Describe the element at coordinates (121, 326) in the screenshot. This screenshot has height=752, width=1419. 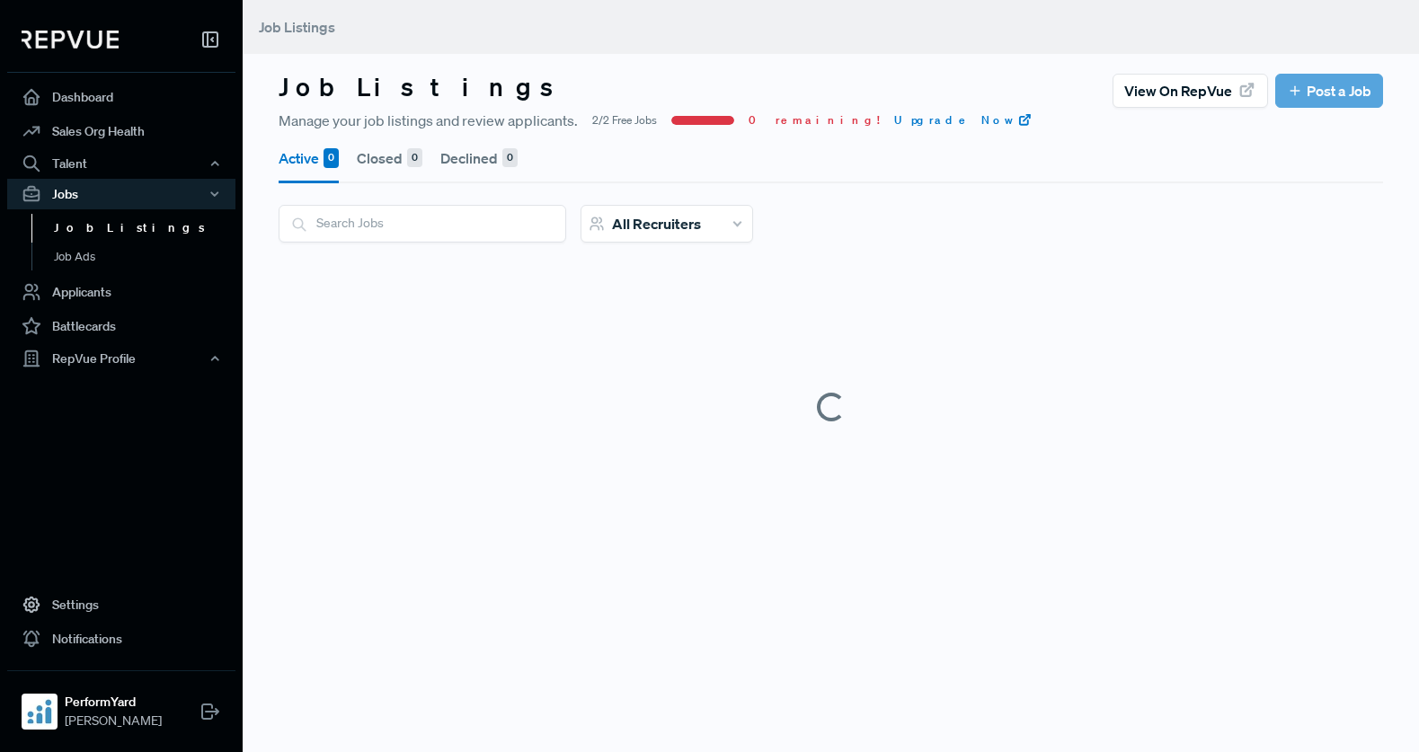
I see `a: Battlecards` at that location.